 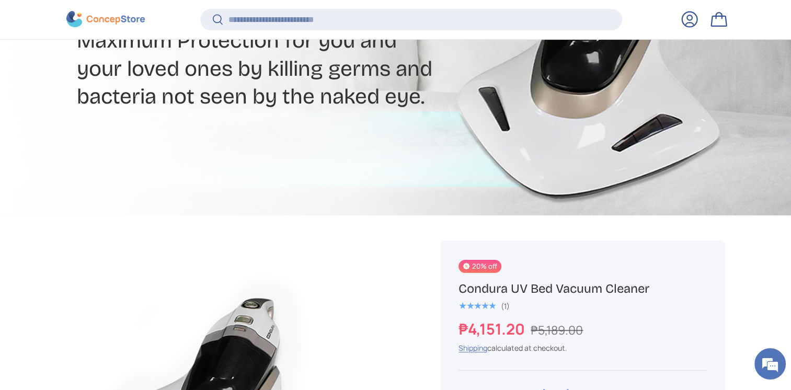 What do you see at coordinates (278, 69) in the screenshot?
I see `h2: Maximum Protection for you and your loved ones by killing germs and bacteria not seen by the nake...` at bounding box center [278, 69].